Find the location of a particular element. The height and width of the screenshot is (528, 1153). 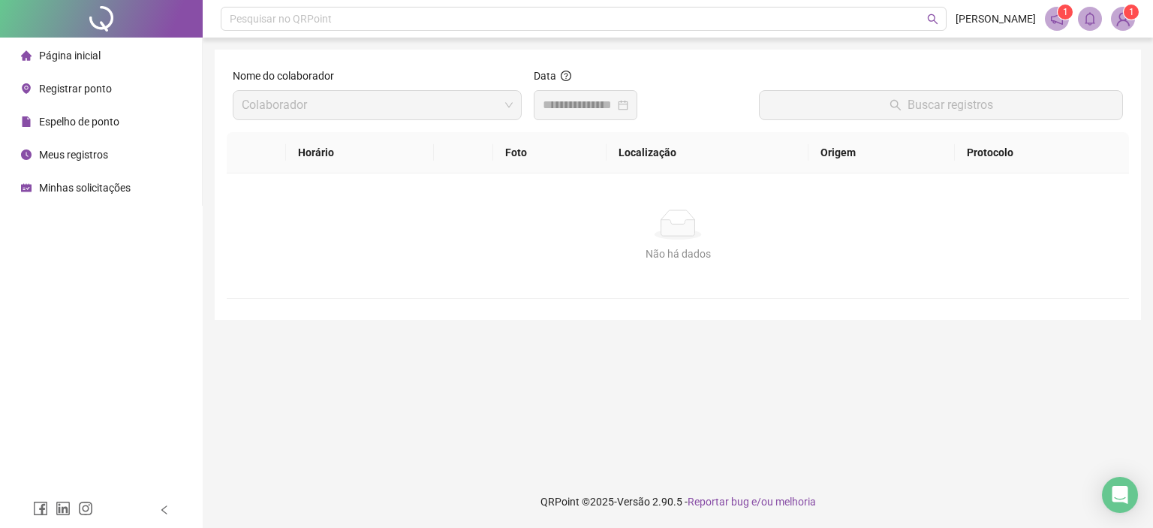

span: notification is located at coordinates (1057, 19).